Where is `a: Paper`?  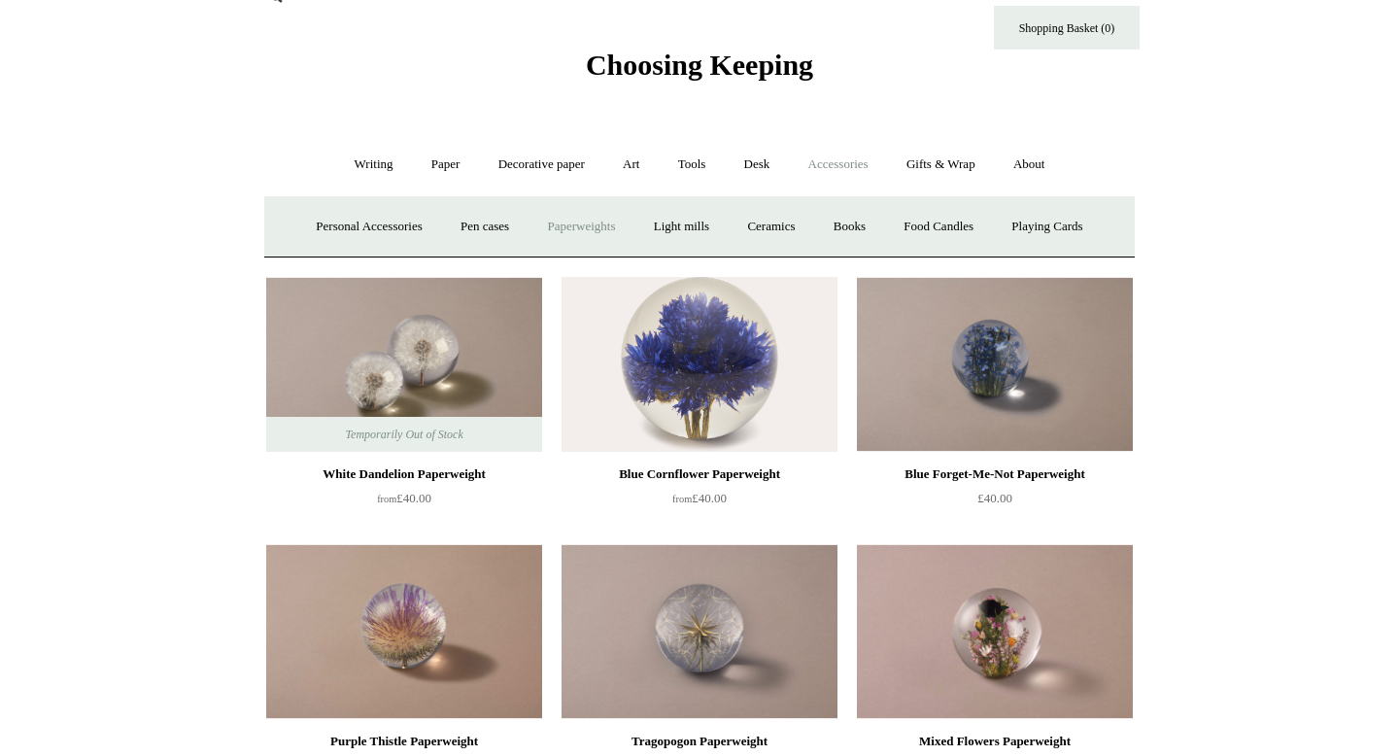 a: Paper is located at coordinates (446, 164).